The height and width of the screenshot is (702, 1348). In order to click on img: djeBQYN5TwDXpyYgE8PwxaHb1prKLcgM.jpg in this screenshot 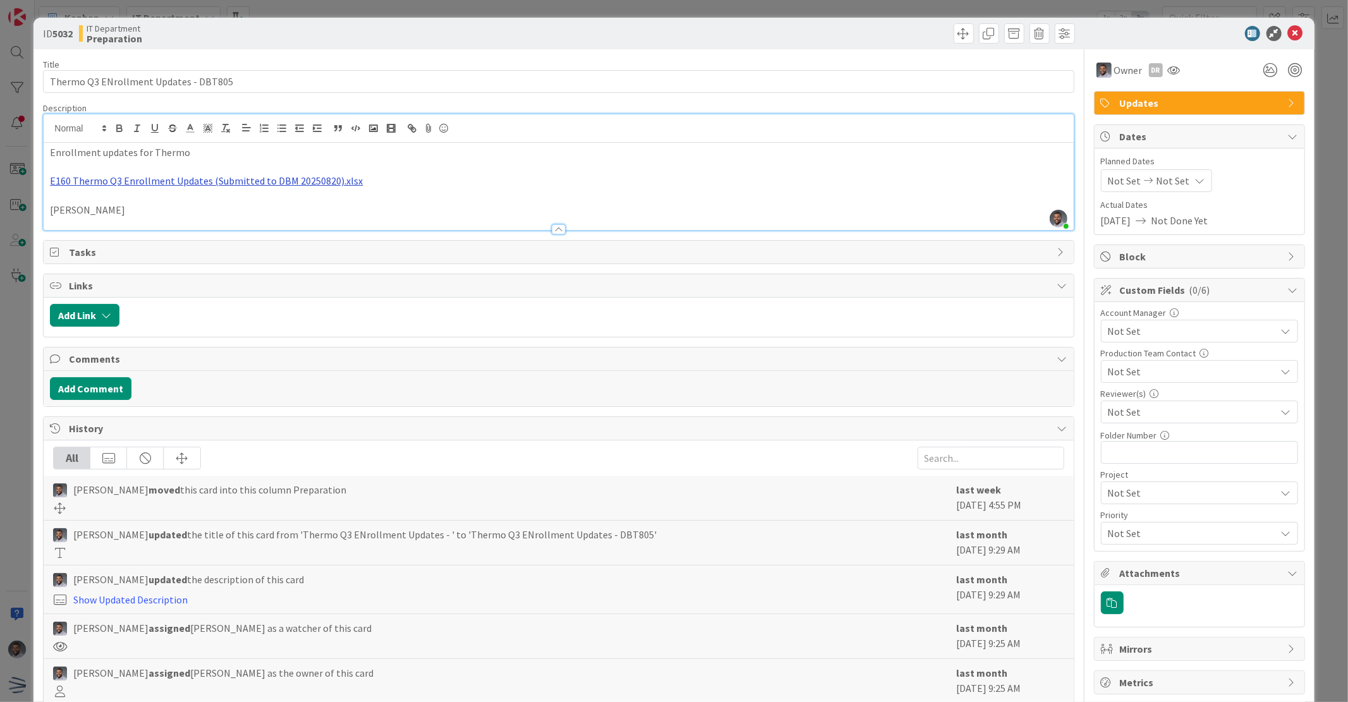, I will do `click(1058, 219)`.